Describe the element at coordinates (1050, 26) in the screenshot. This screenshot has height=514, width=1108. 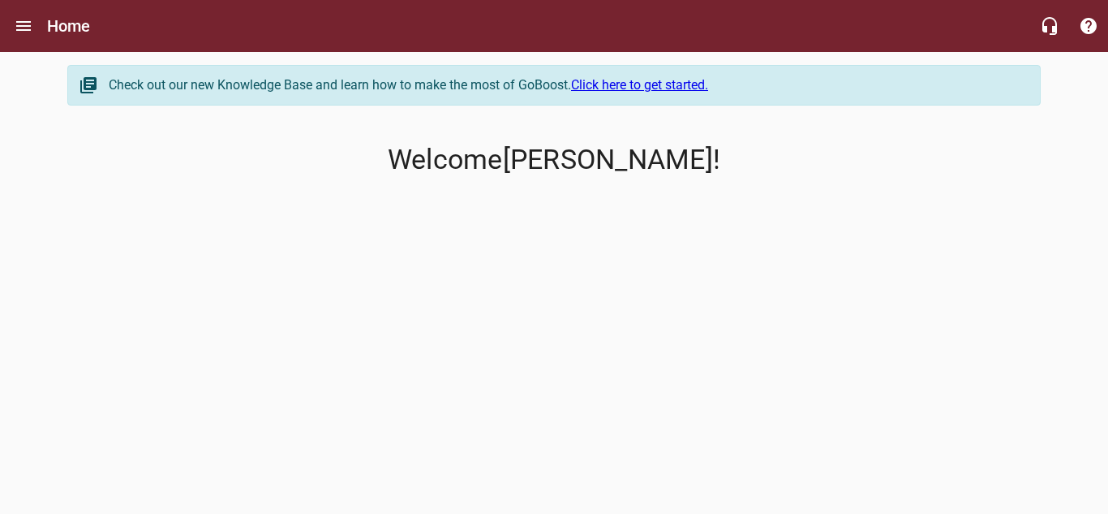
I see `button: Live Chat` at that location.